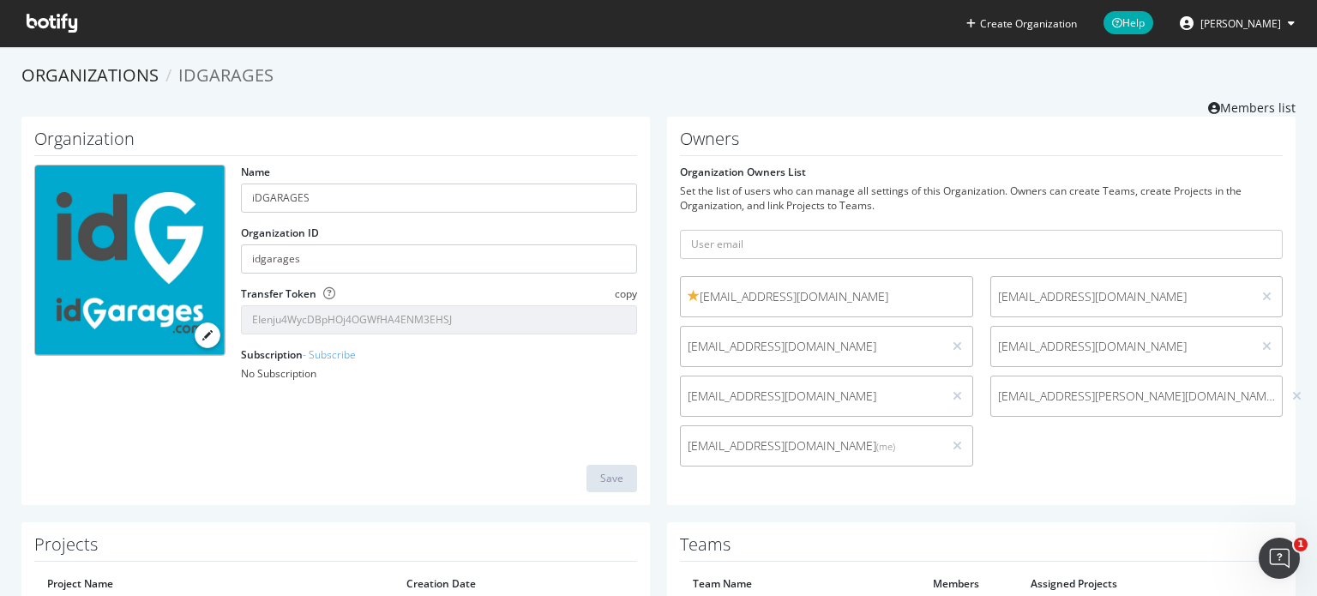 This screenshot has height=596, width=1317. Describe the element at coordinates (611, 478) in the screenshot. I see `div: Save` at that location.